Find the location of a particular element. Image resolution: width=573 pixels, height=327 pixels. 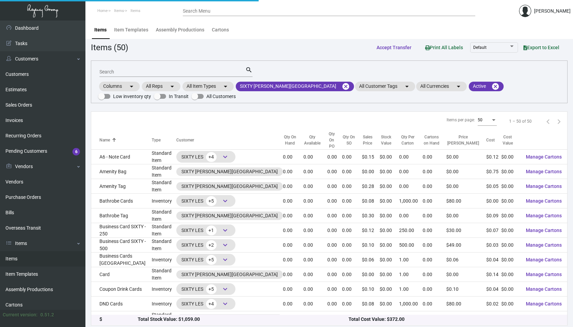

td: Amenity Tag is located at coordinates (121, 186).